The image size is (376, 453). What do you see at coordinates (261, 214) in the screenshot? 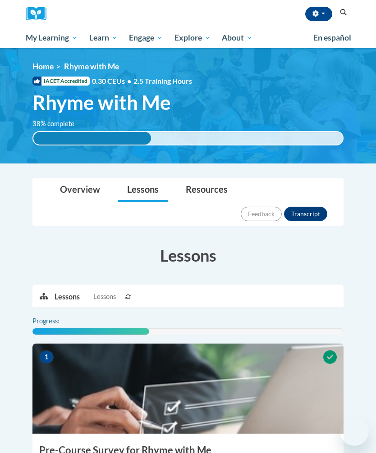
I see `button: Feedback` at bounding box center [261, 214].